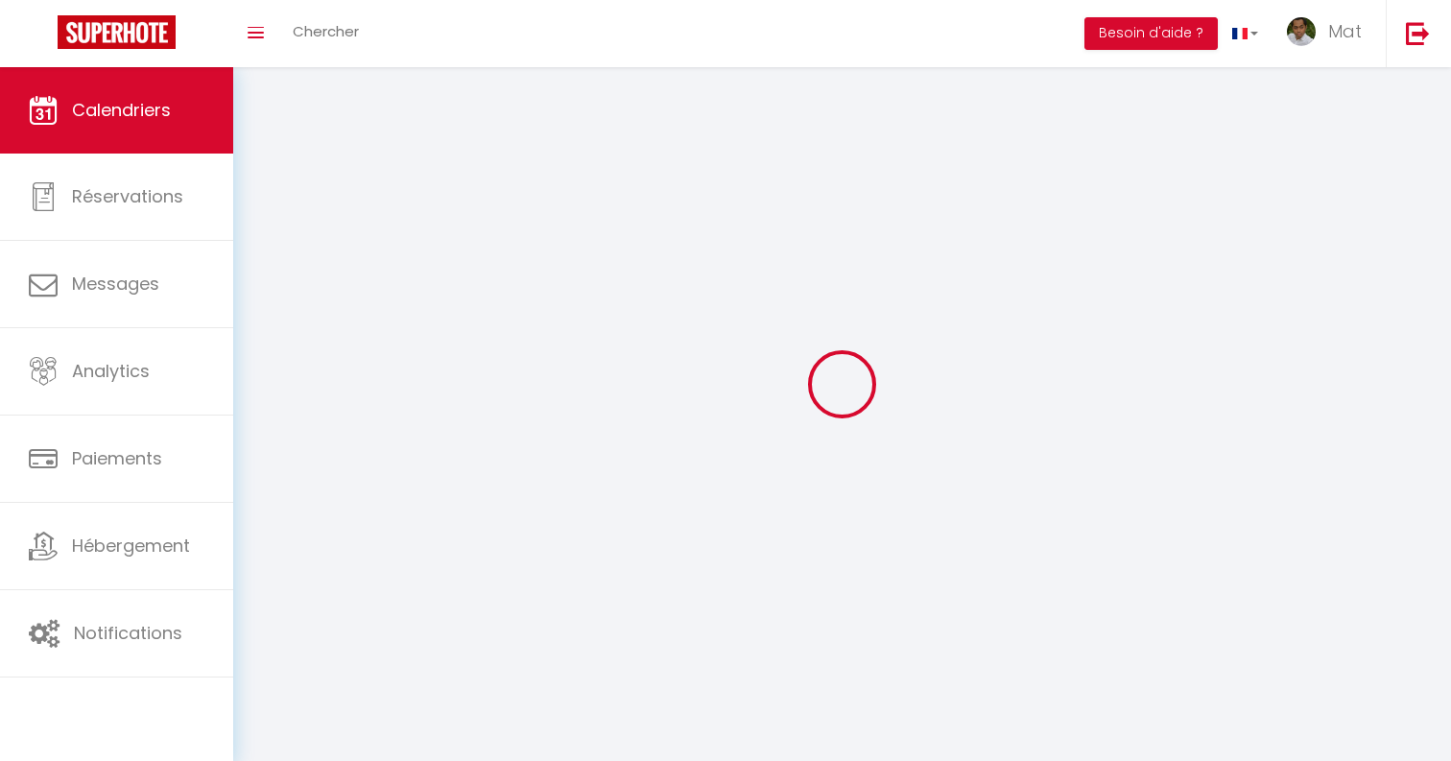 The height and width of the screenshot is (761, 1451). What do you see at coordinates (115, 283) in the screenshot?
I see `span: Messages` at bounding box center [115, 283].